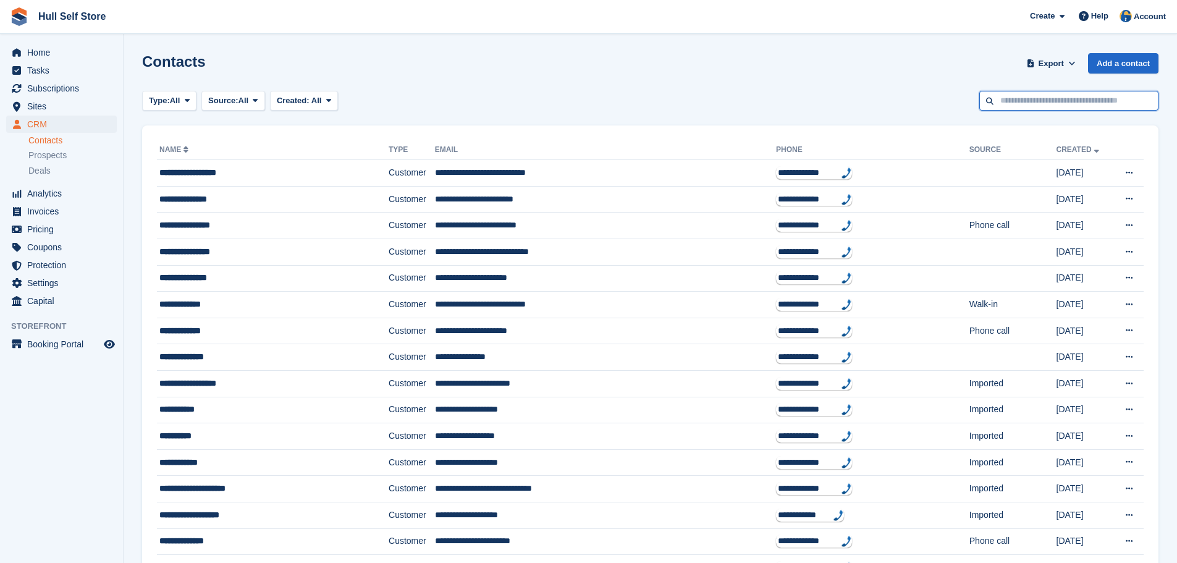 The width and height of the screenshot is (1177, 563). What do you see at coordinates (19, 17) in the screenshot?
I see `img: stora-icon-8386f47178a22dfd0bd8f6a31ec36ba5ce8667c1dd55bd0f319d3a0aa187defe.svg` at bounding box center [19, 17].